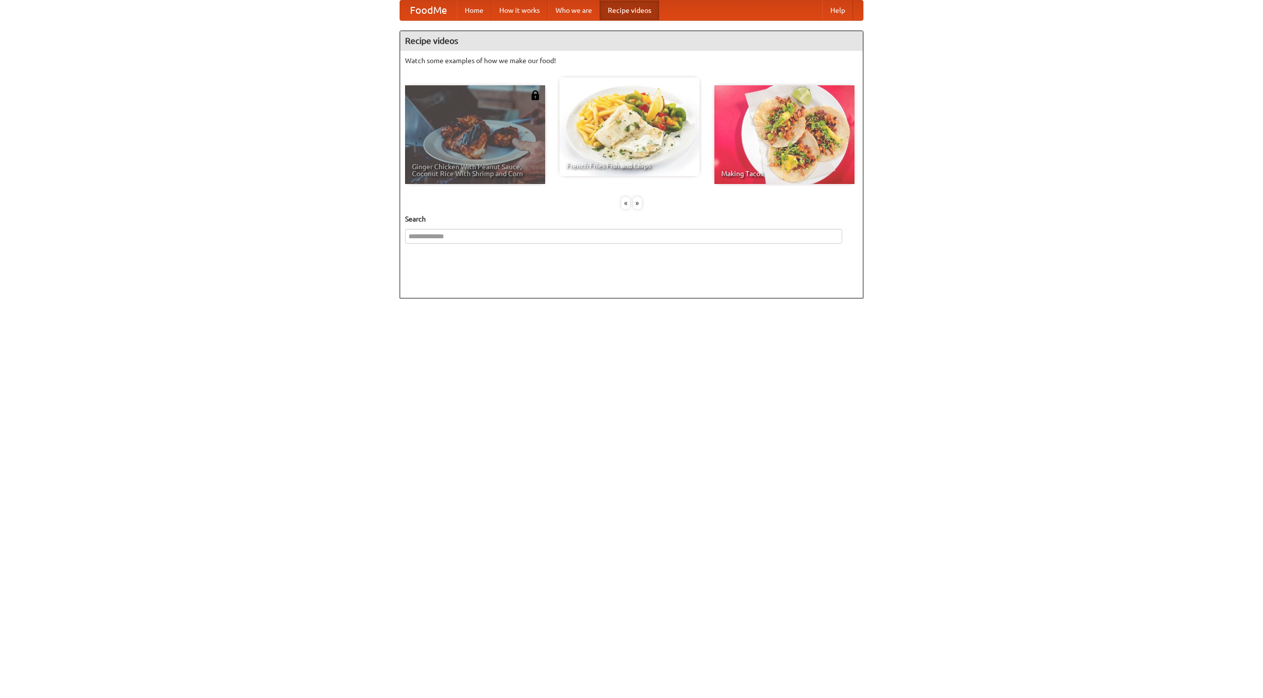  Describe the element at coordinates (474, 10) in the screenshot. I see `a: Home` at that location.